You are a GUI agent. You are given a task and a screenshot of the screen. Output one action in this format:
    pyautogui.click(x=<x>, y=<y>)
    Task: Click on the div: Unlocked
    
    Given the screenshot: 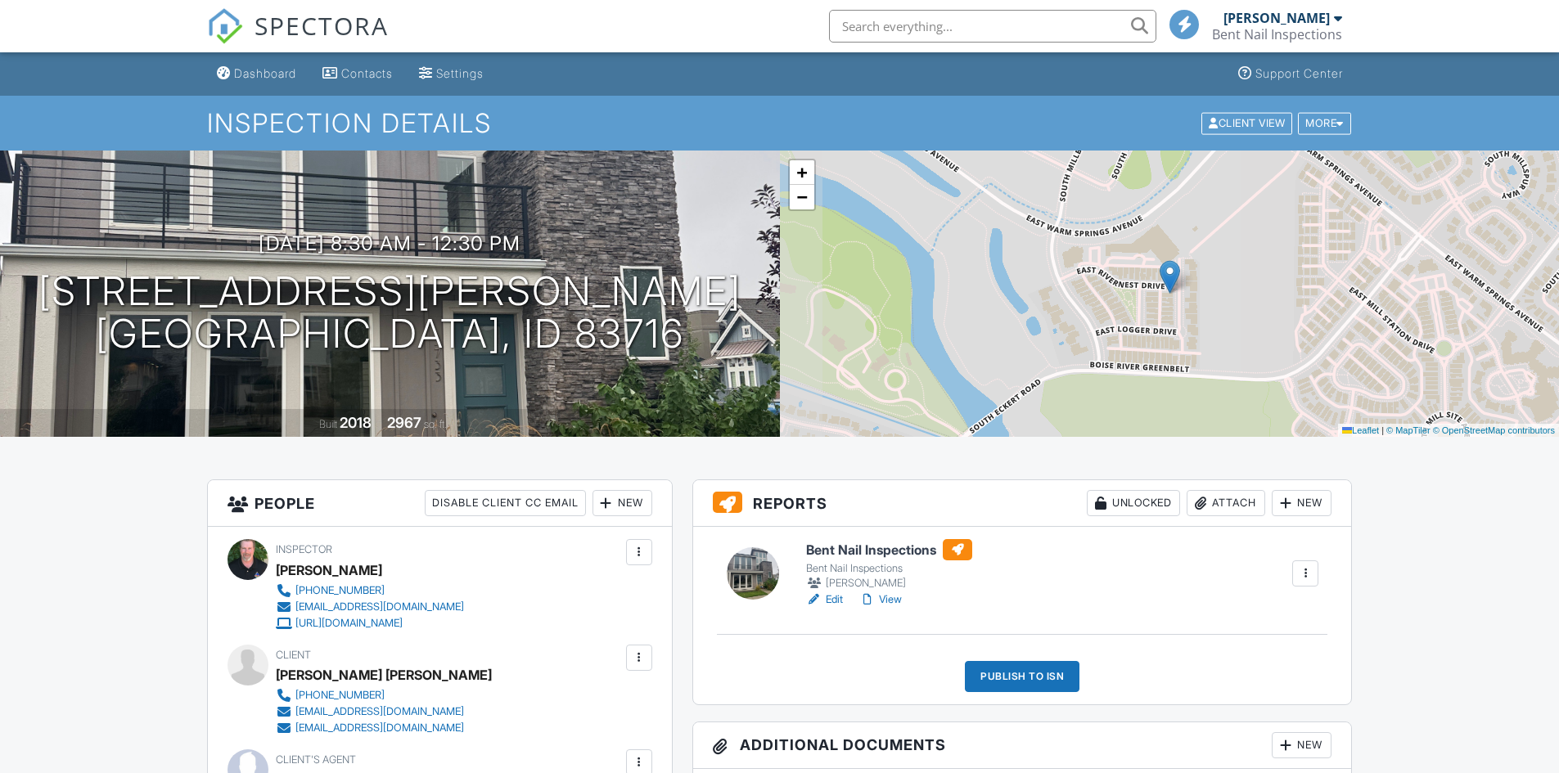 What is the action you would take?
    pyautogui.click(x=1134, y=503)
    